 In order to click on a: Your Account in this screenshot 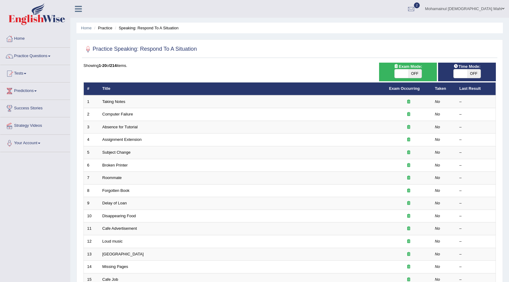, I will do `click(35, 142)`.